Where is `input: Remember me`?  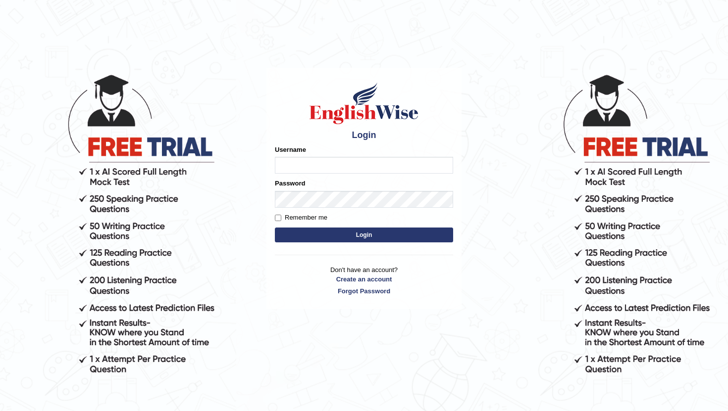 input: Remember me is located at coordinates (278, 218).